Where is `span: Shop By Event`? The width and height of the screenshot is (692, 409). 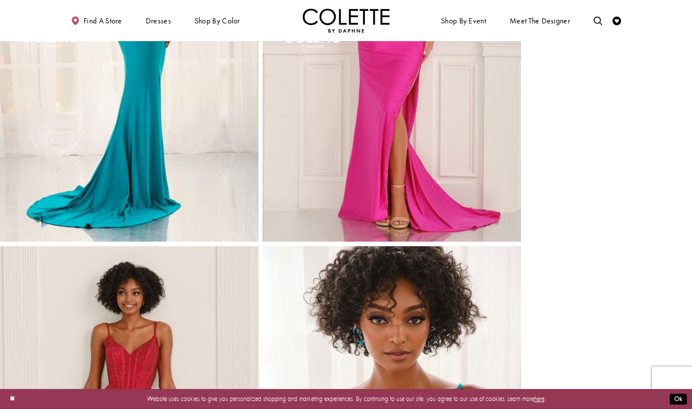
span: Shop By Event is located at coordinates (463, 21).